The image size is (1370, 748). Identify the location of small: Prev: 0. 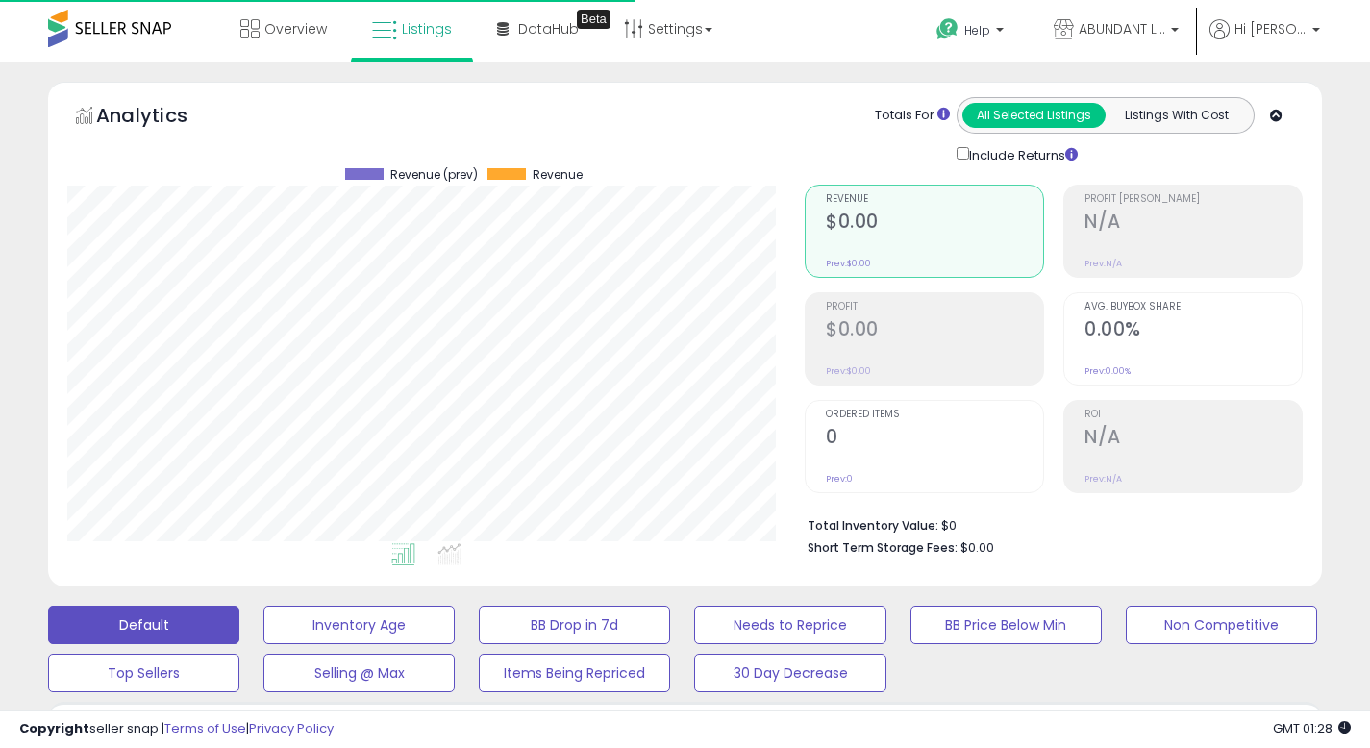
(839, 479).